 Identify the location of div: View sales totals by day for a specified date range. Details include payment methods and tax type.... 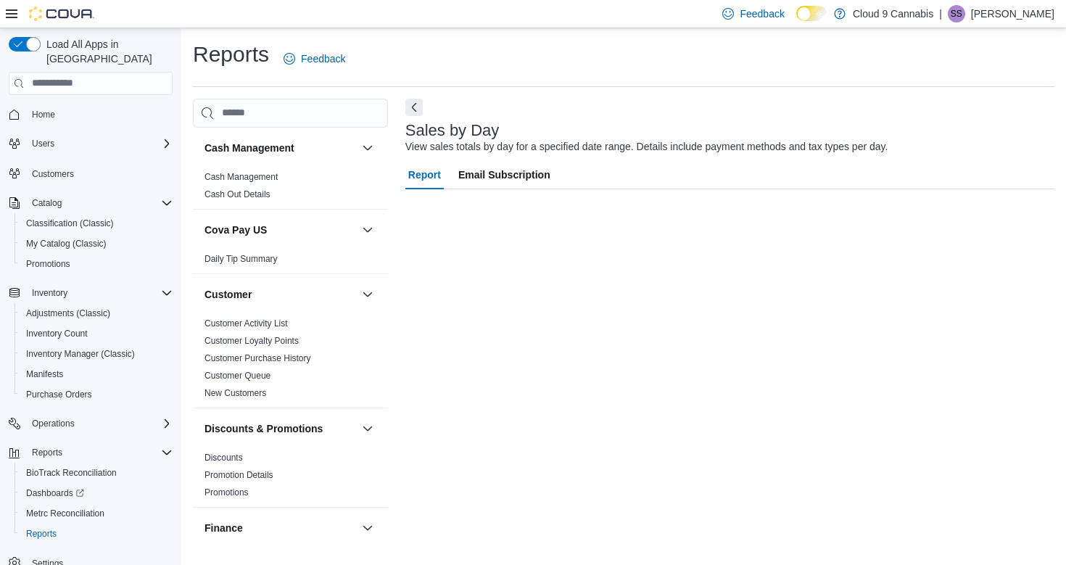
(647, 146).